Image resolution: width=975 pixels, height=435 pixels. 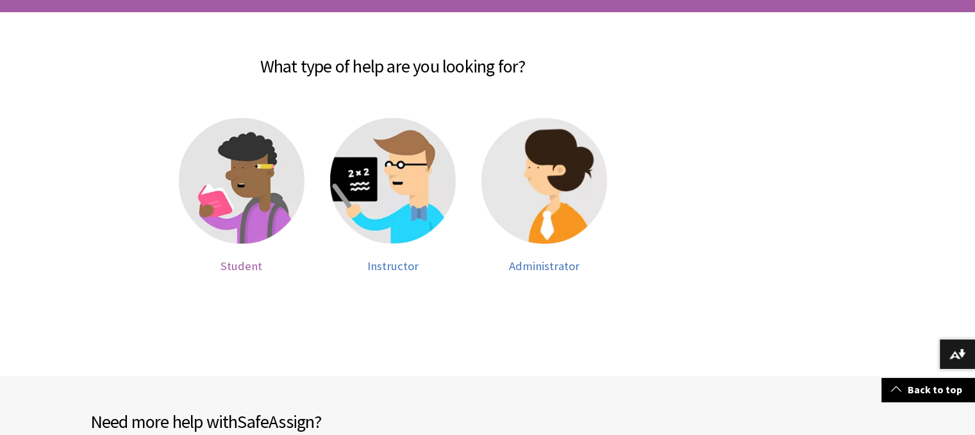 What do you see at coordinates (289, 421) in the screenshot?
I see `h2: Need more help with ?` at bounding box center [289, 421].